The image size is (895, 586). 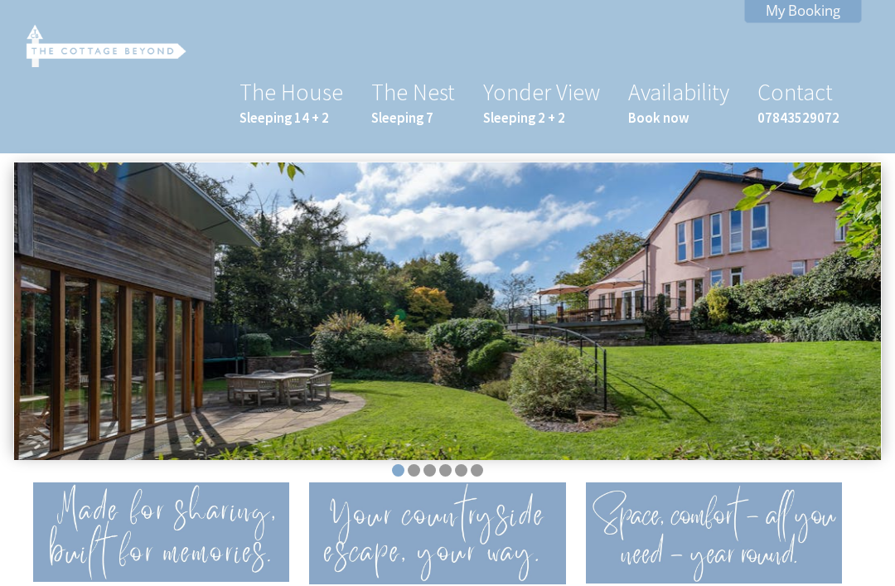 I want to click on small: Sleeping 14 + 2, so click(x=291, y=118).